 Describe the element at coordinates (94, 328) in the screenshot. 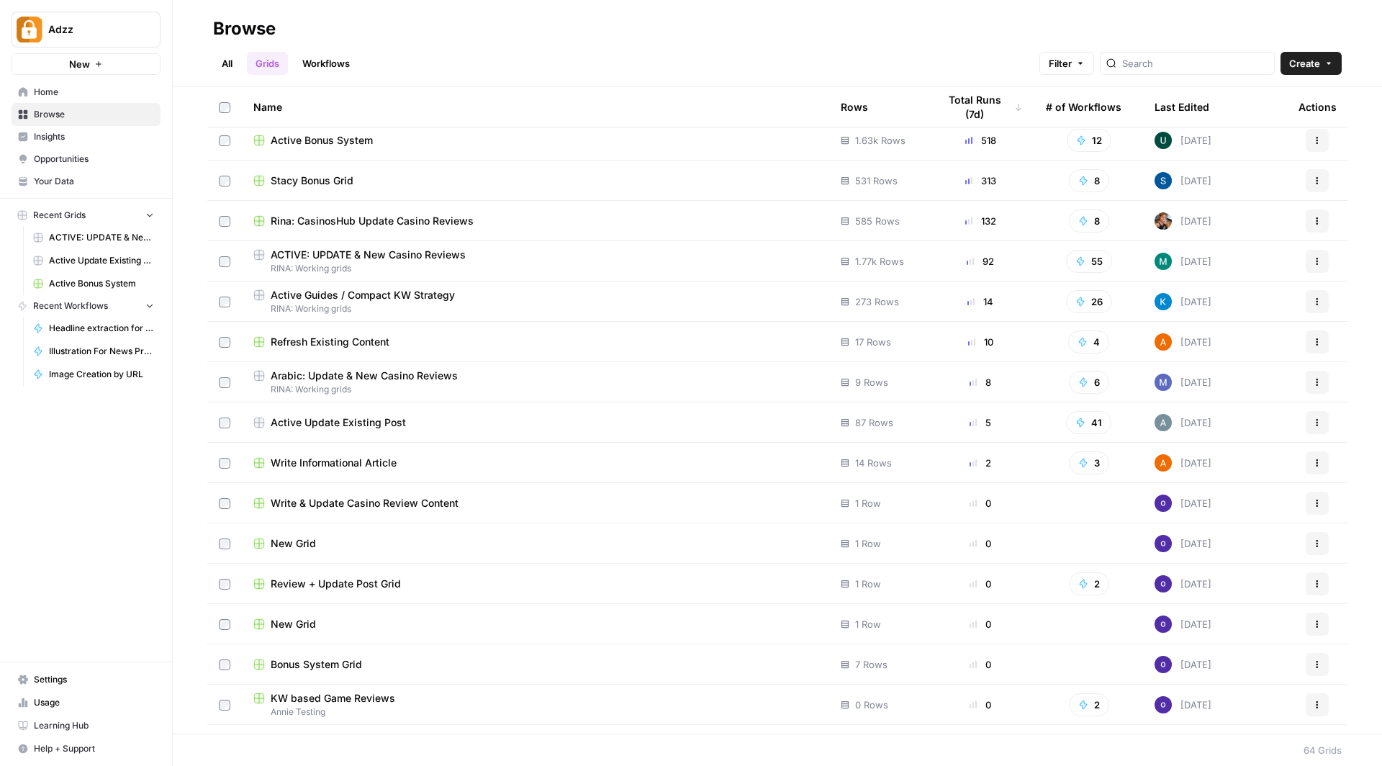

I see `a: Headline extraction for grid` at that location.